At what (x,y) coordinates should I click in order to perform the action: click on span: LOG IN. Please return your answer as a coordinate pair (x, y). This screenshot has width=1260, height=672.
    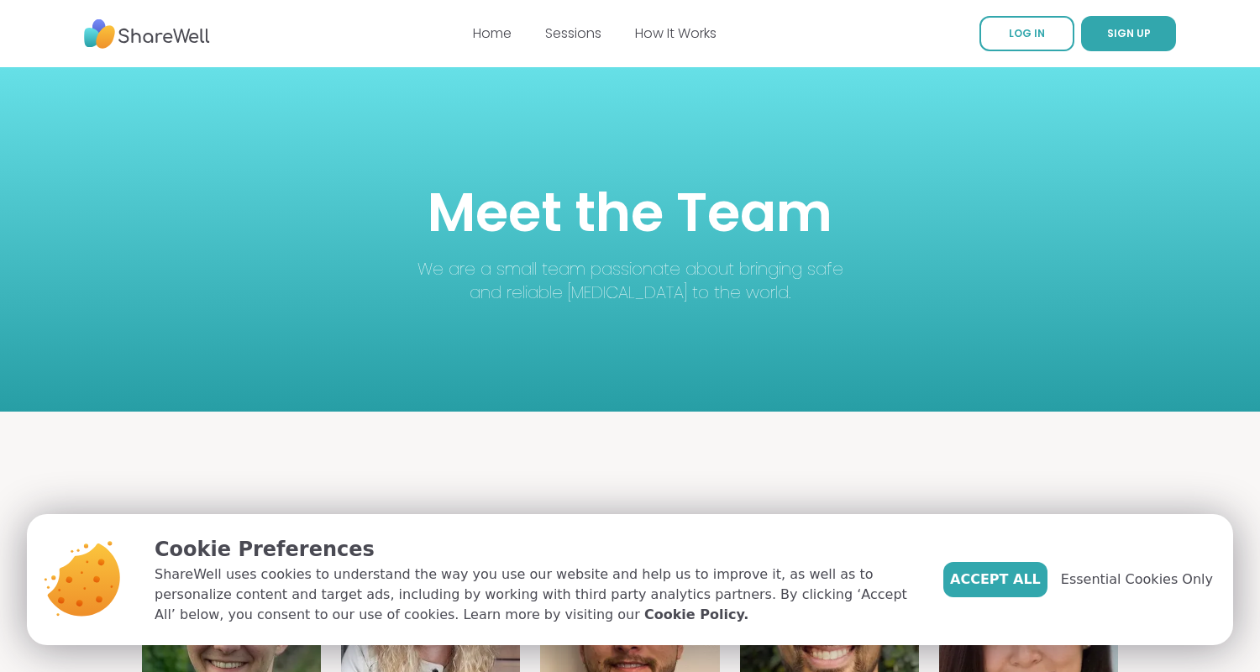
    Looking at the image, I should click on (1026, 33).